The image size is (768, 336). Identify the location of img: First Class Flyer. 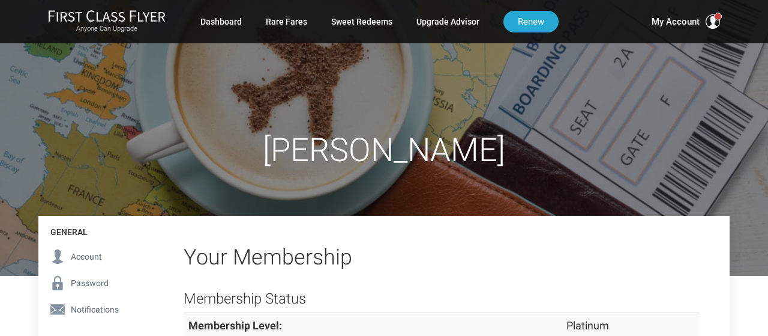
(107, 16).